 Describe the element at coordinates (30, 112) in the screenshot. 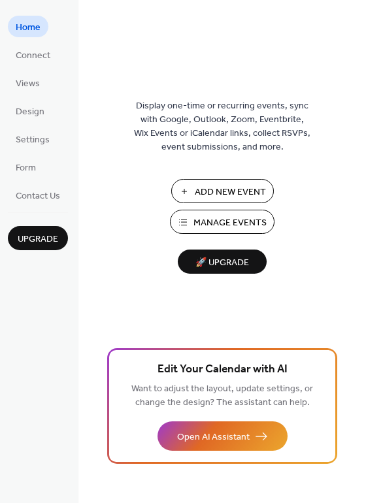

I see `span: Design` at that location.